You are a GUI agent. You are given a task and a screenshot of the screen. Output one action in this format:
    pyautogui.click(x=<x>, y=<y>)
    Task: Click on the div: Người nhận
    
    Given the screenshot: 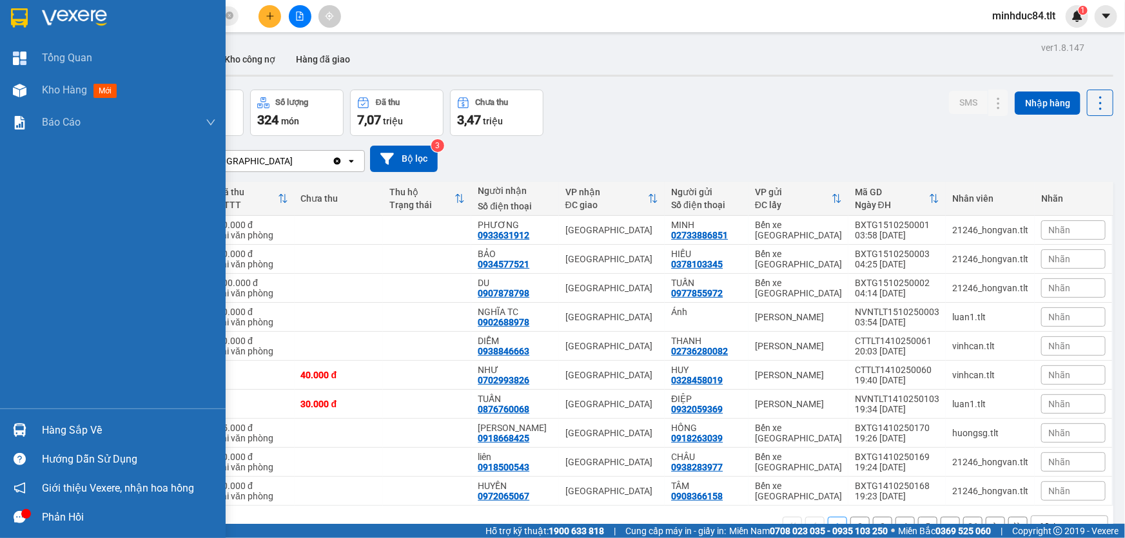 What is the action you would take?
    pyautogui.click(x=514, y=191)
    